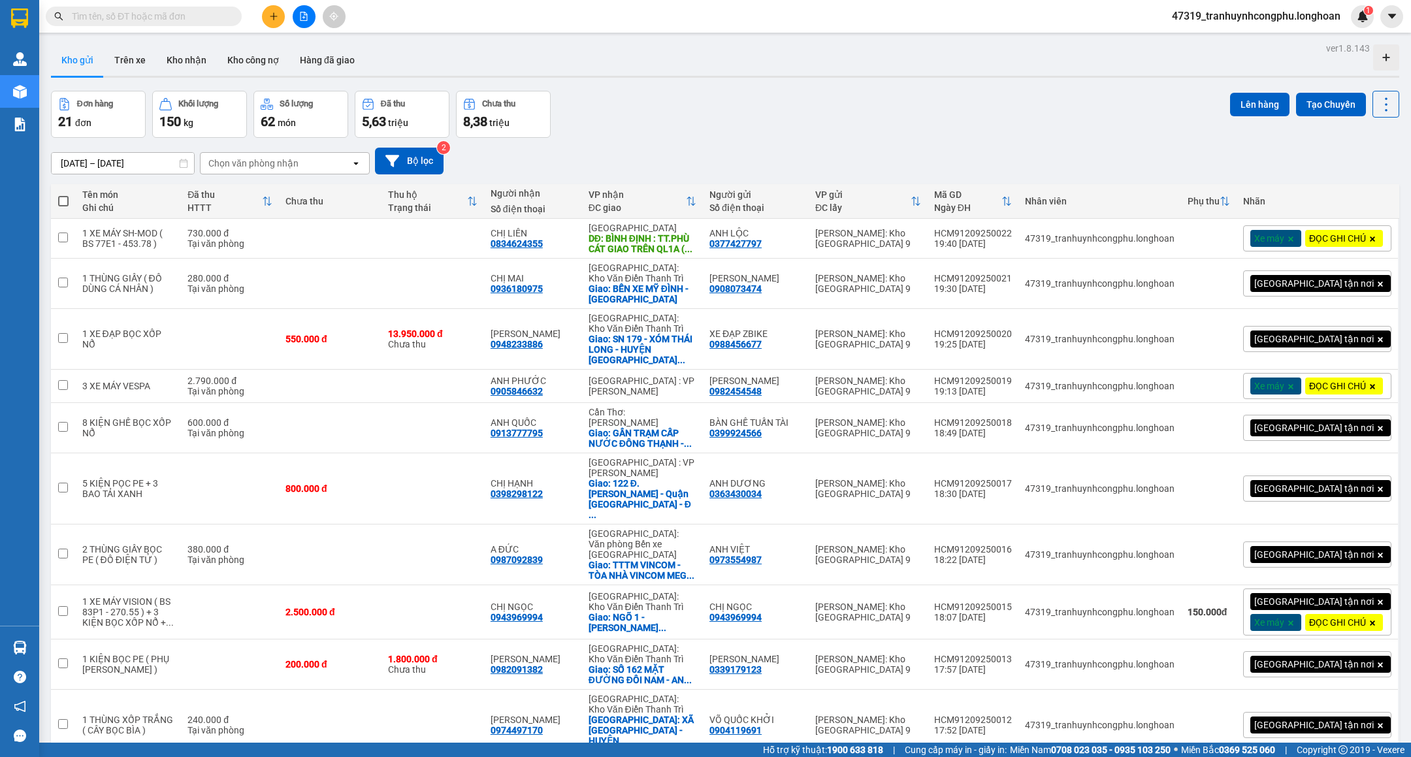 This screenshot has height=757, width=1411. What do you see at coordinates (863, 208) in the screenshot?
I see `div: ĐC lấy` at bounding box center [863, 208].